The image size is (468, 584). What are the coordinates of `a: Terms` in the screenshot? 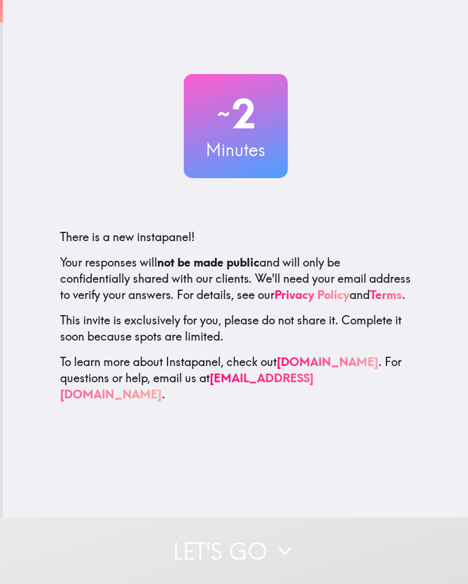 It's located at (386, 294).